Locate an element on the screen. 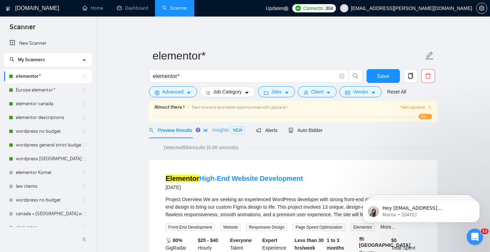  span: Connects: is located at coordinates (314, 8).